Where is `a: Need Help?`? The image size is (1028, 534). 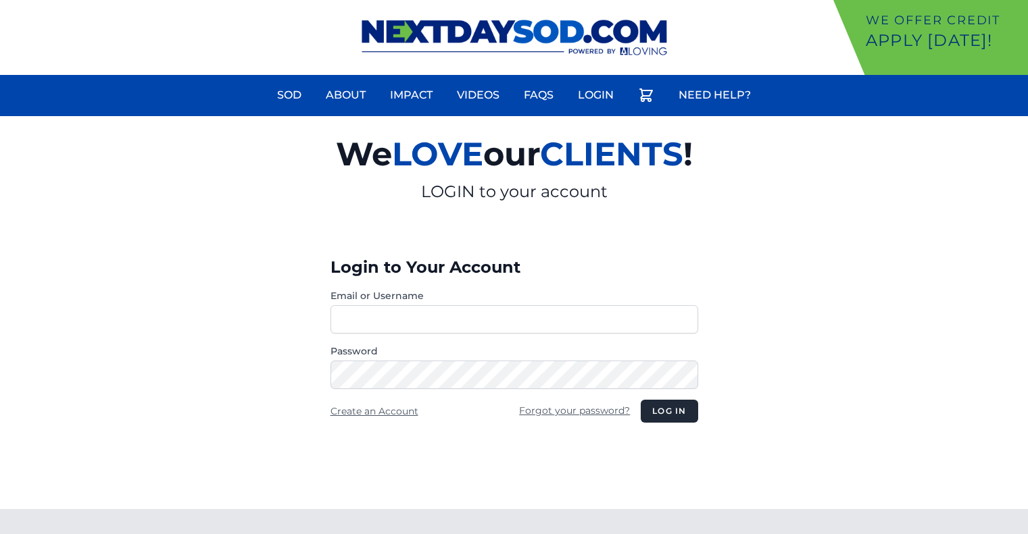 a: Need Help? is located at coordinates (714, 95).